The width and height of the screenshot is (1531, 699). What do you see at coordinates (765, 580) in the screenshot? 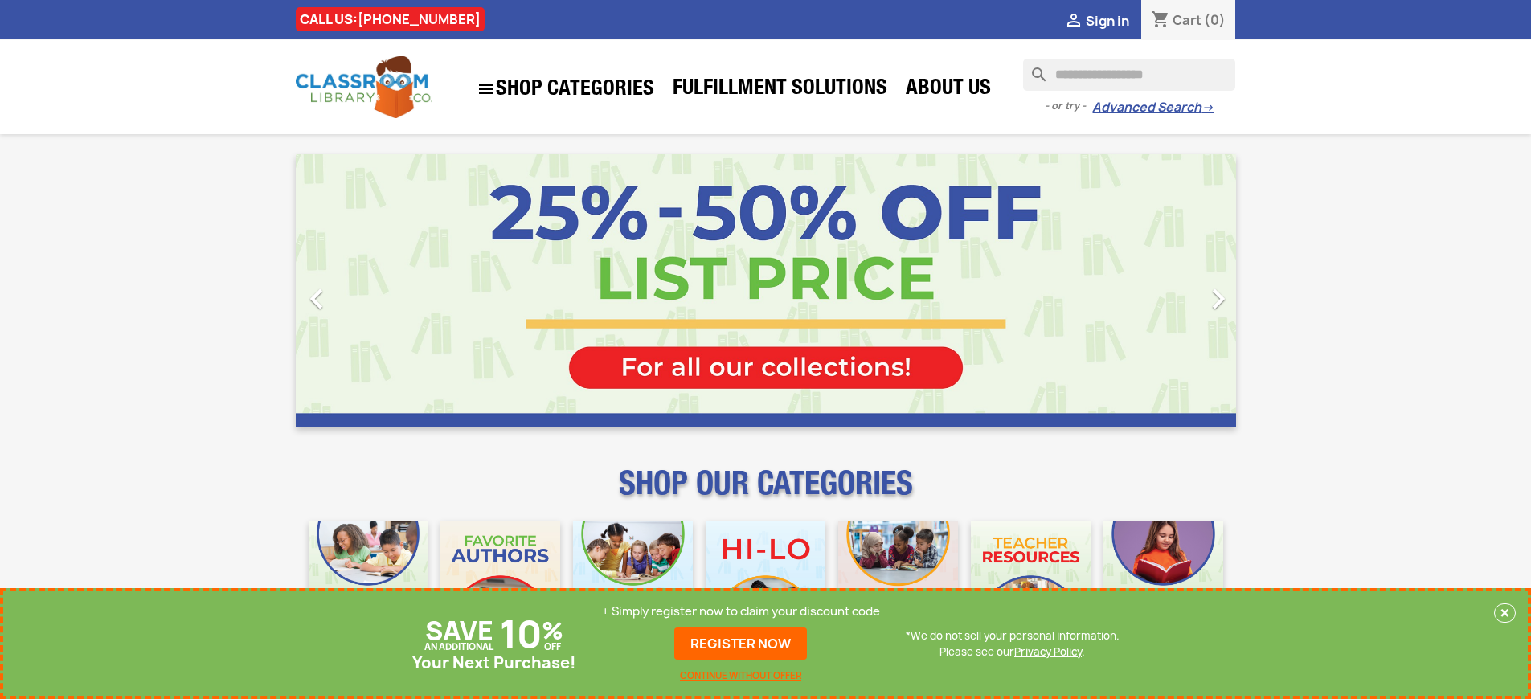
I see `img: CLC_HiLo_Mobile.jpg` at bounding box center [765, 580].